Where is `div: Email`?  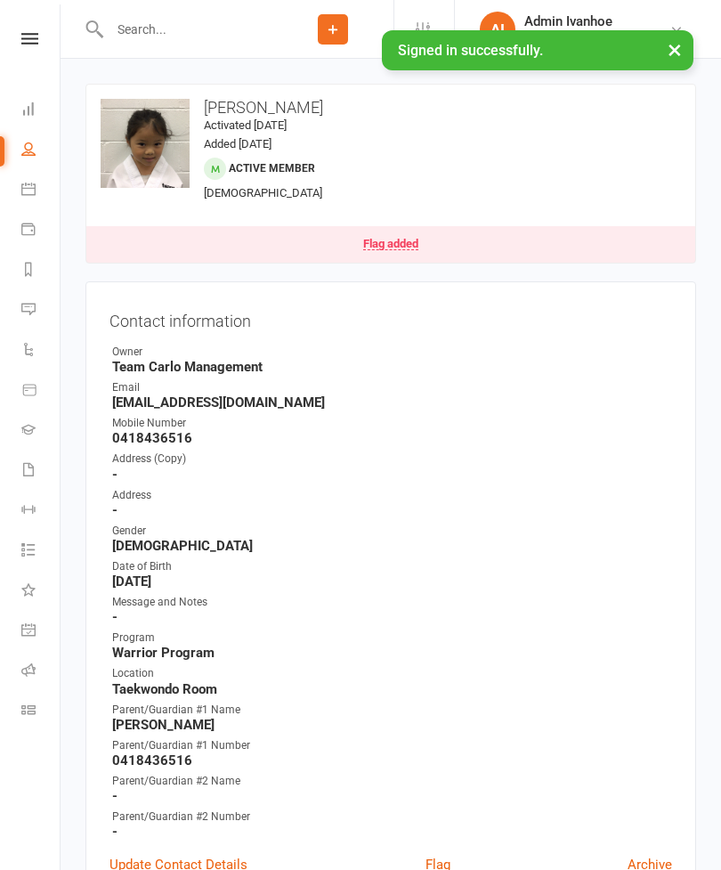 div: Email is located at coordinates (392, 387).